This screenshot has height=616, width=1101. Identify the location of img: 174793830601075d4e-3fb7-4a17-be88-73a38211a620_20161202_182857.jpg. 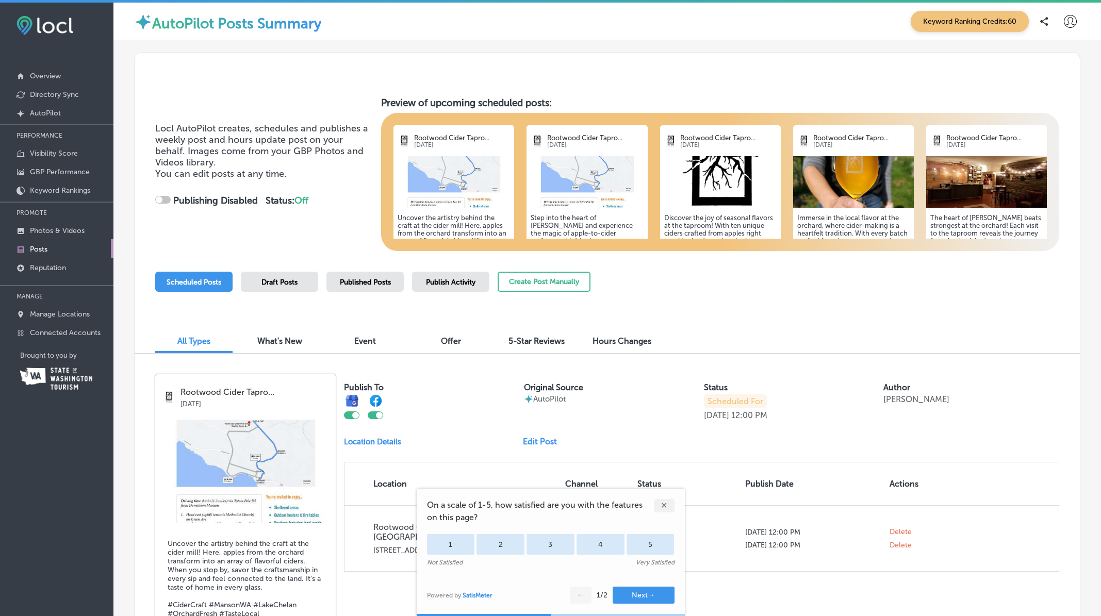
(987, 182).